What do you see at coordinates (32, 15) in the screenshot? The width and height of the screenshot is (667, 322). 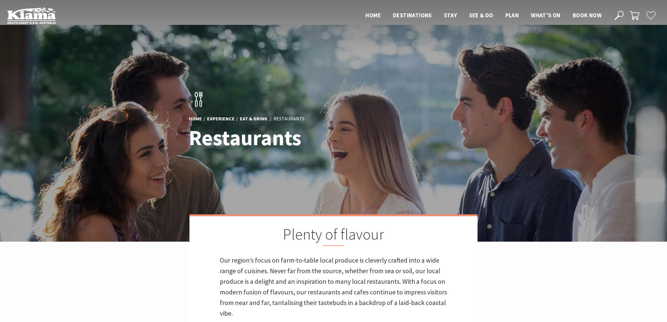 I see `img: Kiama Logo` at bounding box center [32, 15].